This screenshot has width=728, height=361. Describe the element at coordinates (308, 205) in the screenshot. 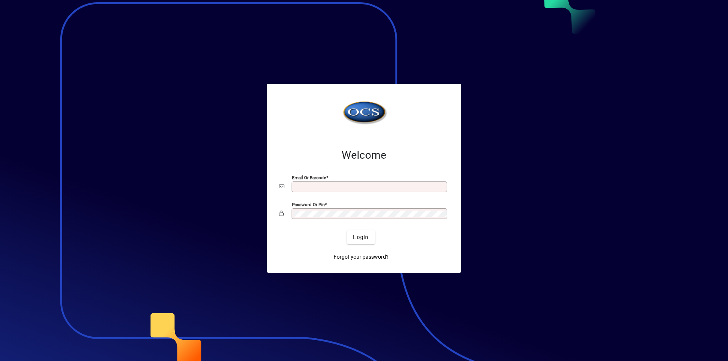

I see `mat-label: Password or Pin` at that location.